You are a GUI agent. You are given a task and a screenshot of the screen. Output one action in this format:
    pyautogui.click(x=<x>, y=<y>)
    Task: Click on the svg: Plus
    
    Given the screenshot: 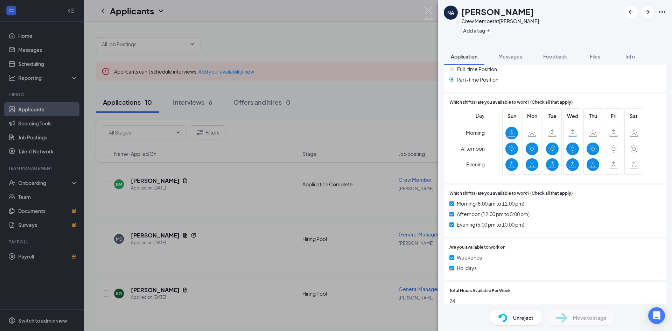 What is the action you would take?
    pyautogui.click(x=489, y=30)
    